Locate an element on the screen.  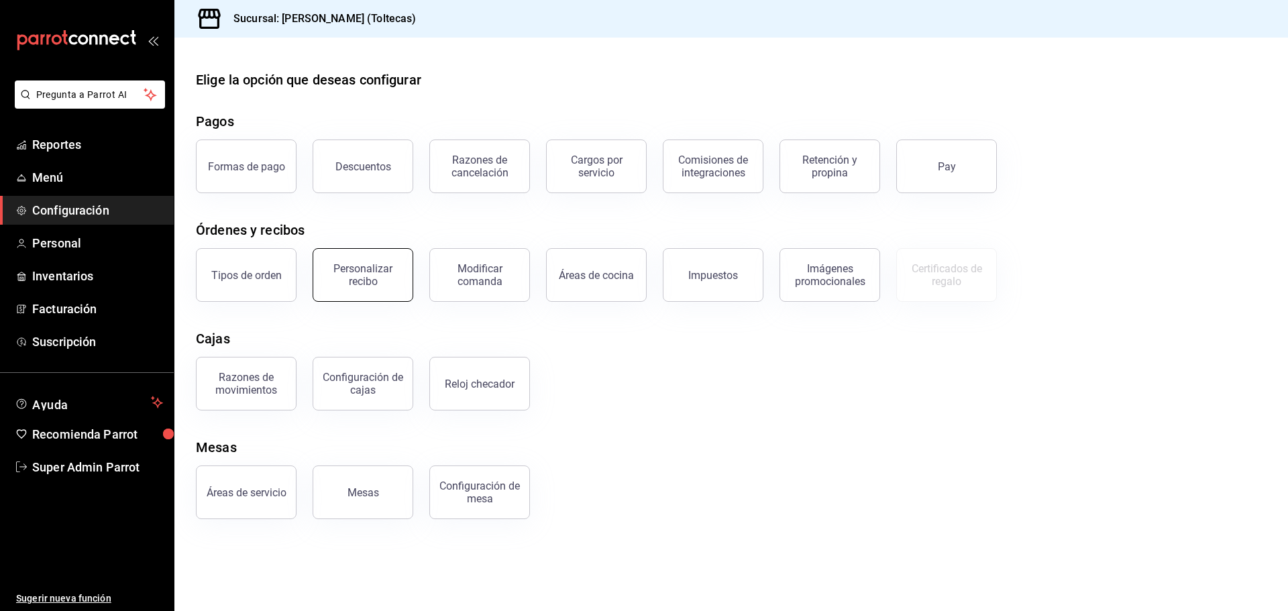
div: Tipos de orden is located at coordinates (246, 275).